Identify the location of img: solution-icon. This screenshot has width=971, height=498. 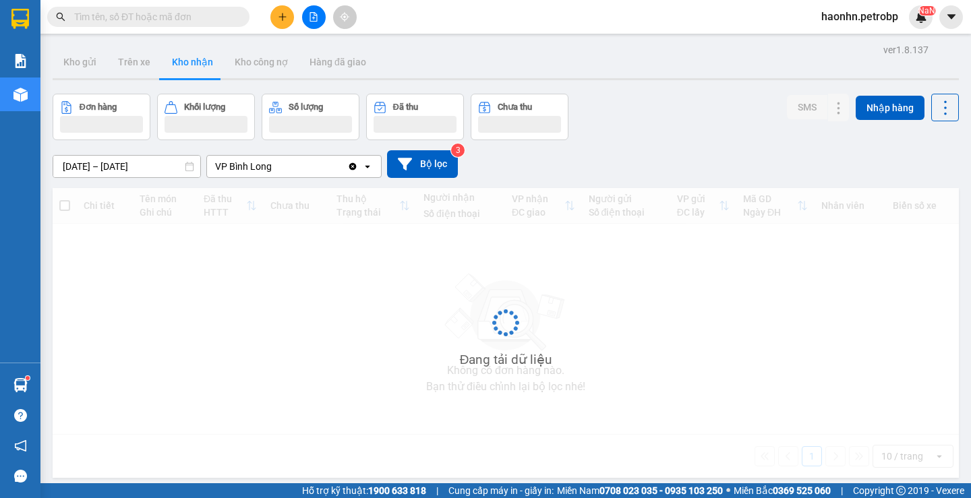
(20, 61).